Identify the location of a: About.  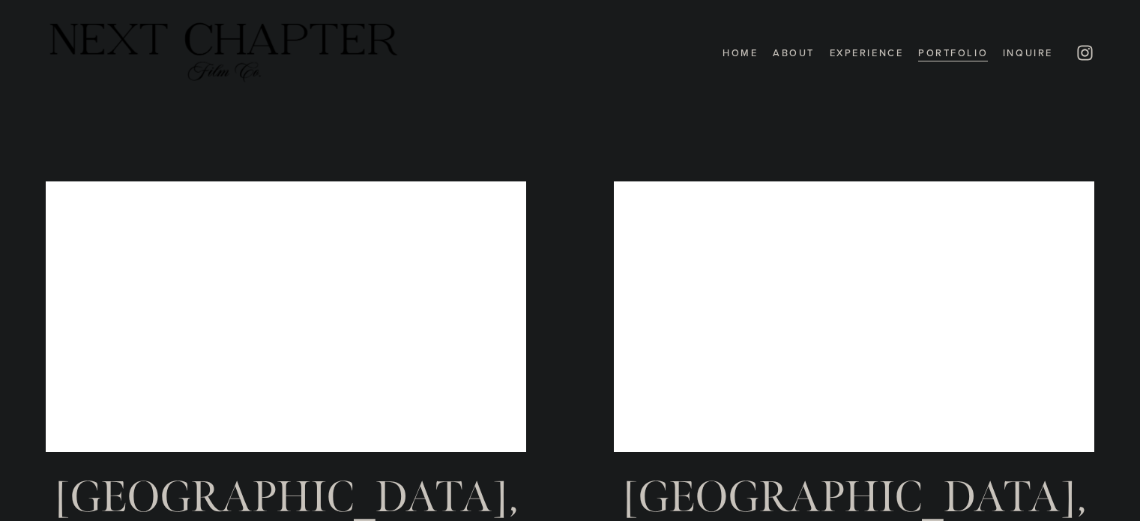
(794, 53).